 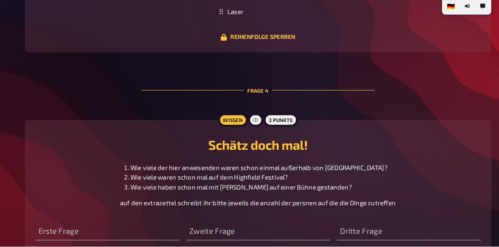 What do you see at coordinates (225, 125) in the screenshot?
I see `div: Wissen` at bounding box center [225, 125].